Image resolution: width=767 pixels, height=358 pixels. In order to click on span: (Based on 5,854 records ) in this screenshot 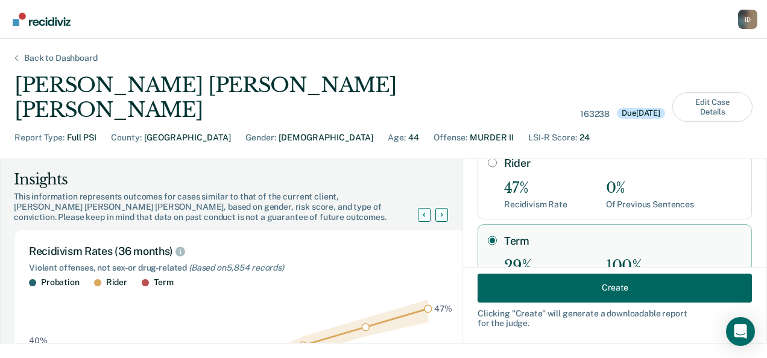, I will do `click(236, 268)`.